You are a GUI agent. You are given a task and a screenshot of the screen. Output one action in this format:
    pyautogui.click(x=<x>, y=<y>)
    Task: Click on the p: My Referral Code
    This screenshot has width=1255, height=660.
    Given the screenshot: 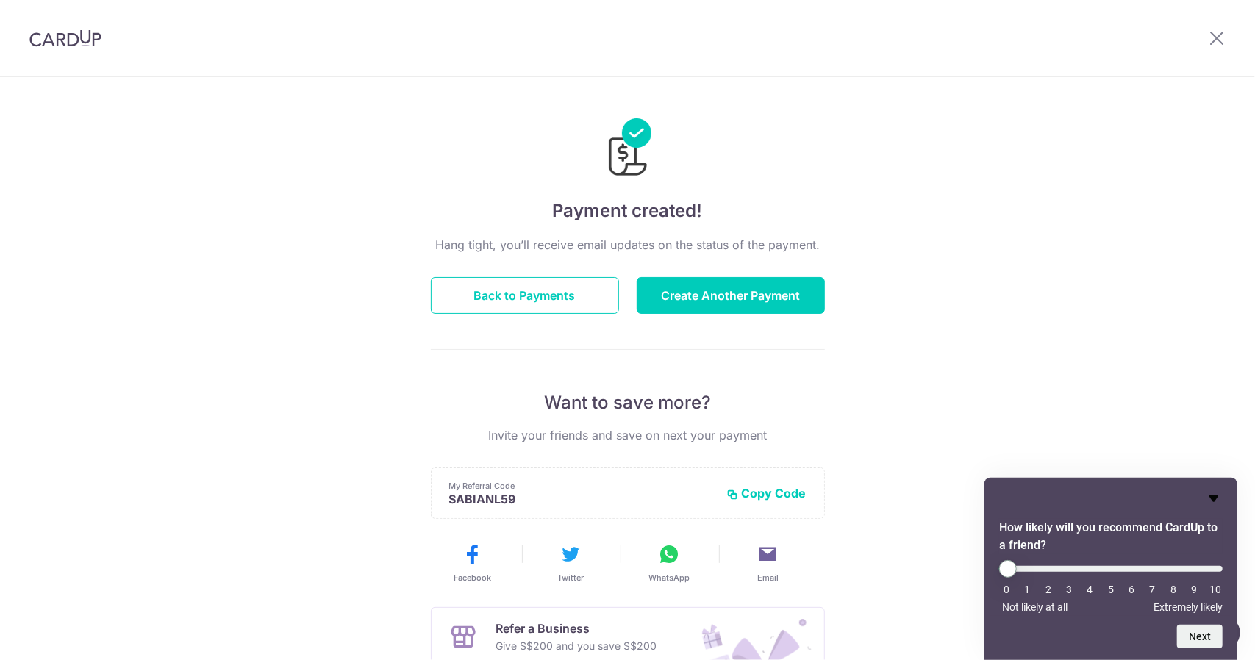 What is the action you would take?
    pyautogui.click(x=582, y=486)
    